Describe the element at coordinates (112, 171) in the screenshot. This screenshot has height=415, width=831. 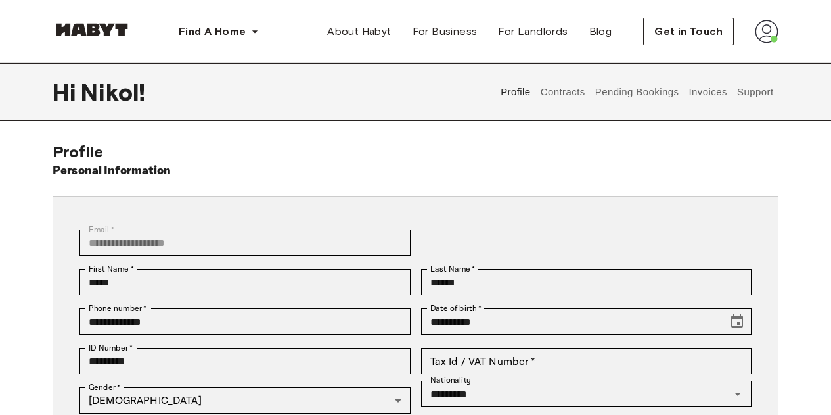
I see `h6: Personal Information` at that location.